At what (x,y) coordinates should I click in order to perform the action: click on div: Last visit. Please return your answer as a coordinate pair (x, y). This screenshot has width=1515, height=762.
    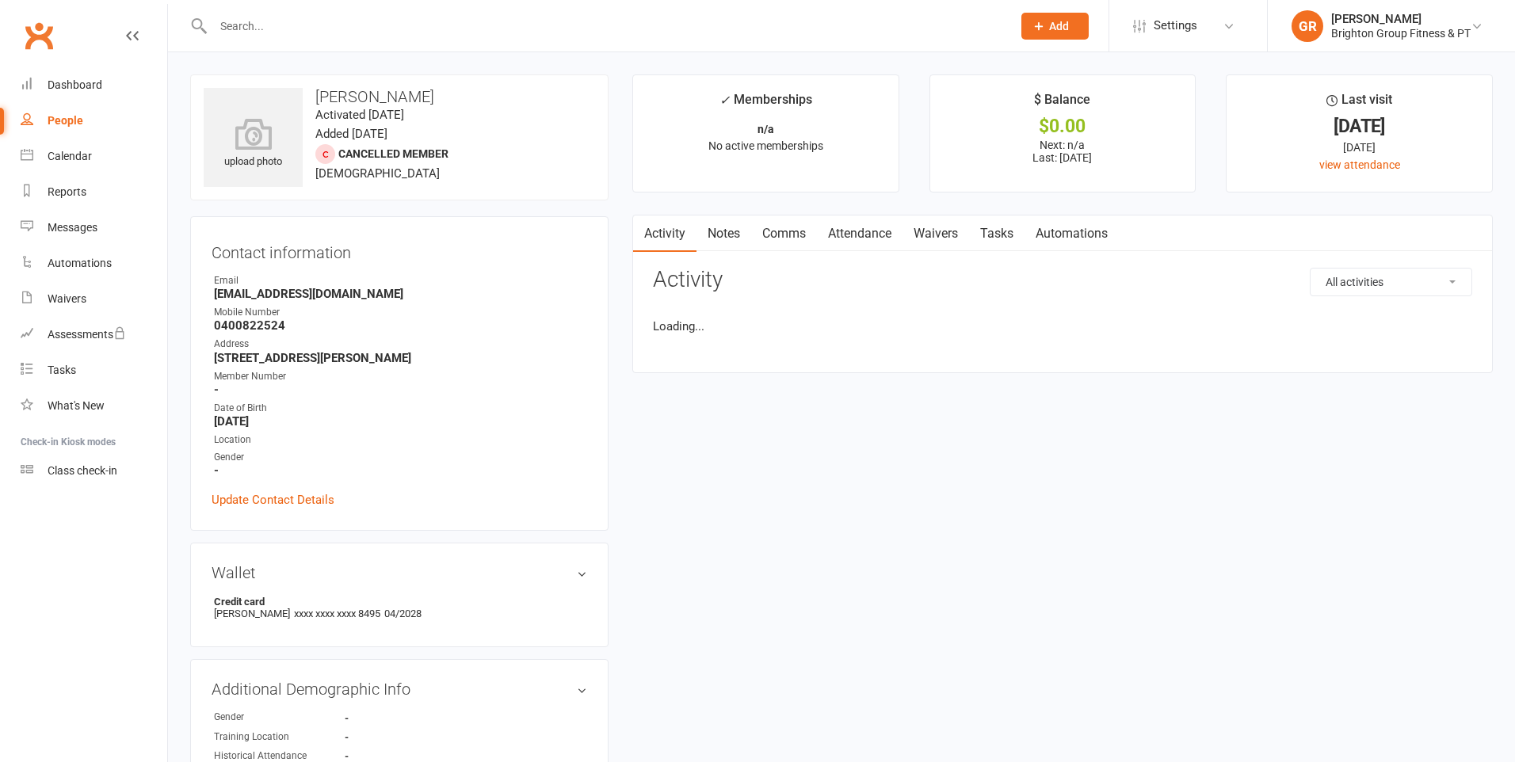
    Looking at the image, I should click on (1359, 104).